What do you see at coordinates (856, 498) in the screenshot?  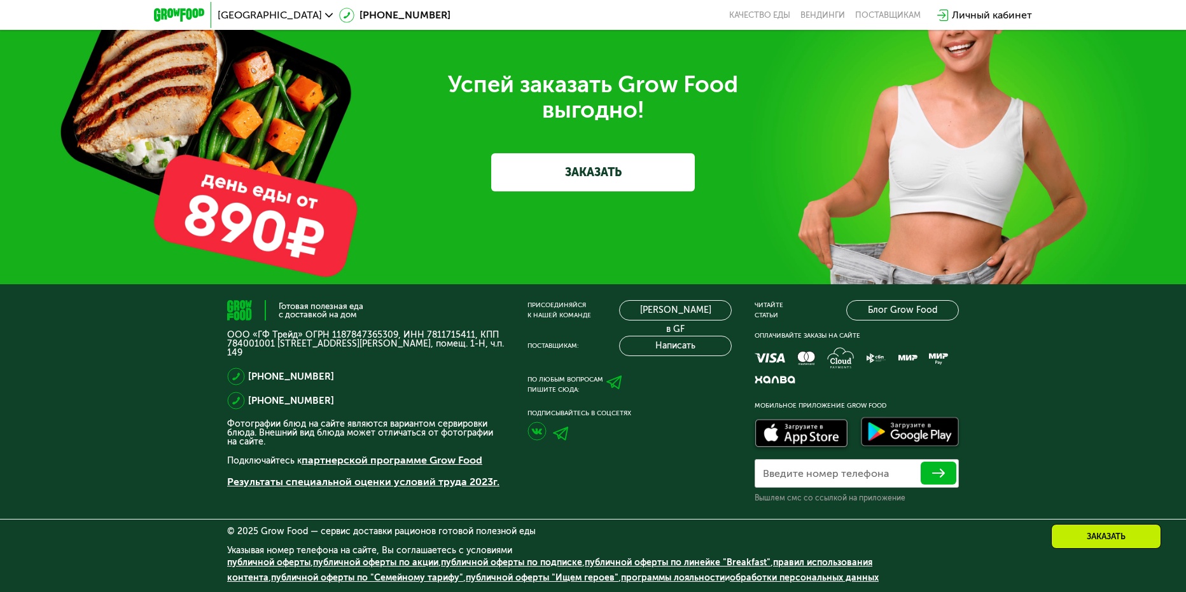 I see `div: Вышлем смс со ссылкой на приложение` at bounding box center [856, 498].